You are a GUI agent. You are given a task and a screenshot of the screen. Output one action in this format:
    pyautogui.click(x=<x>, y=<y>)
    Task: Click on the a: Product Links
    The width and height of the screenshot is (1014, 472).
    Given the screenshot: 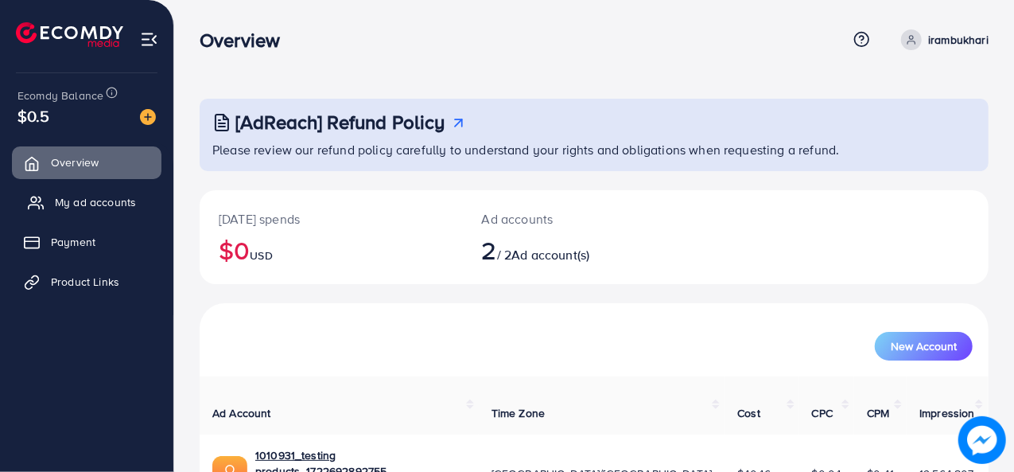 What is the action you would take?
    pyautogui.click(x=87, y=282)
    